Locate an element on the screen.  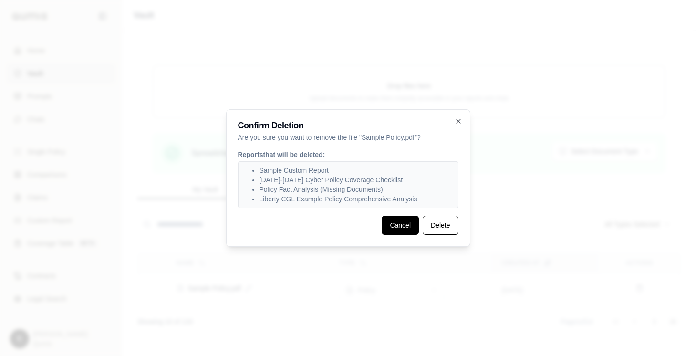
h2: Confirm Deletion is located at coordinates (348, 125).